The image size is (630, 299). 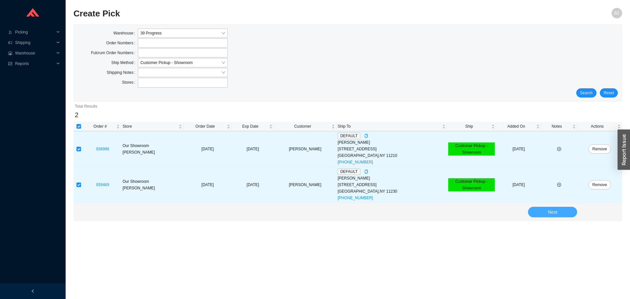 I want to click on span: Customer Pickup - Showroom, so click(x=183, y=63).